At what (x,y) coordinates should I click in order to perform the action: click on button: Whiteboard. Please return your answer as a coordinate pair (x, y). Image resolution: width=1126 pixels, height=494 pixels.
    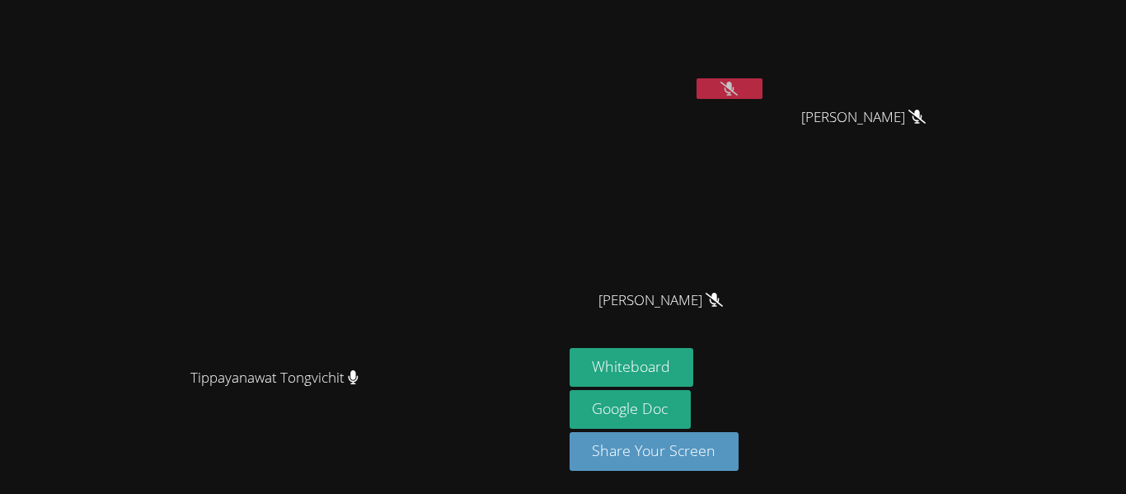
    Looking at the image, I should click on (632, 367).